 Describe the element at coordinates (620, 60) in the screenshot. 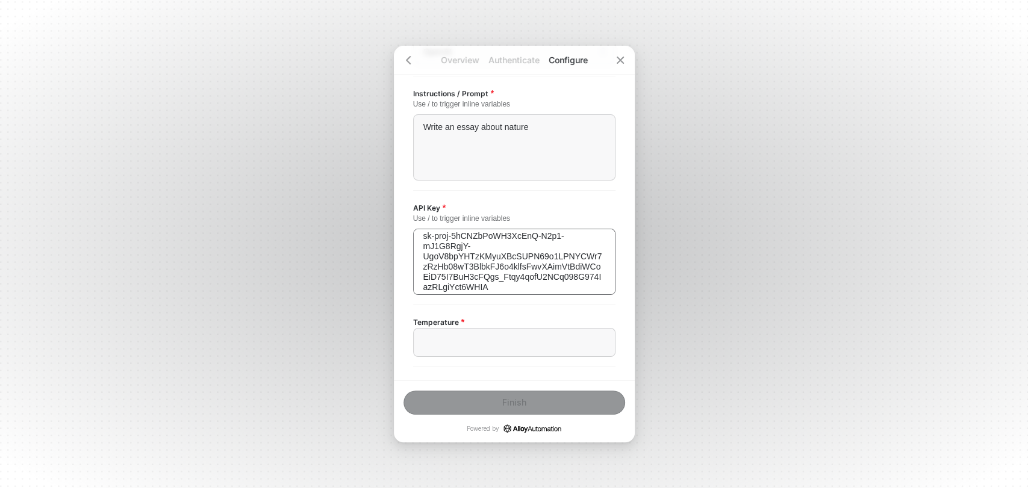

I see `span: icon-close` at that location.